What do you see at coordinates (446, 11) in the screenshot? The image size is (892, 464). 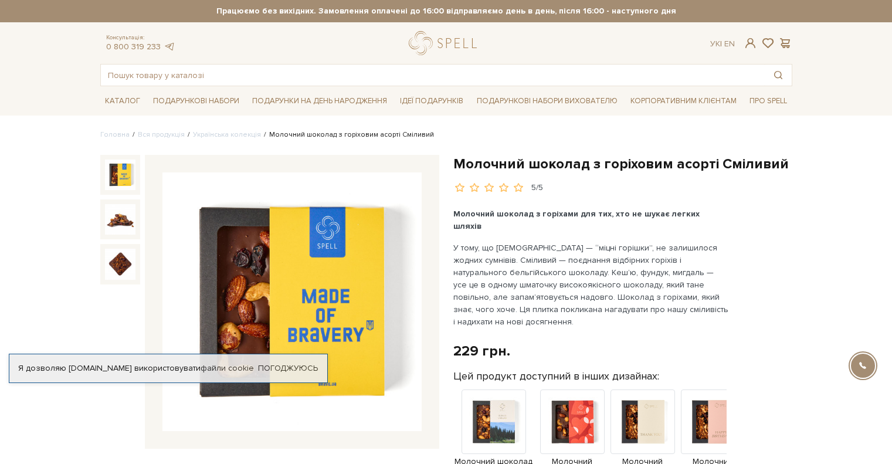 I see `strong: Працюємо без вихідних. Замовлення оплачені до 16:00 відправляємо день в день, після 16:00 - насту...` at bounding box center [446, 11].